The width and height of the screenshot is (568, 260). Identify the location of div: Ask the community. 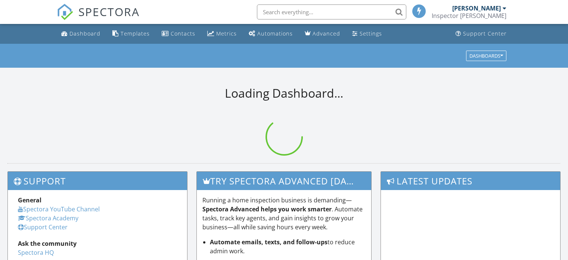
(97, 243).